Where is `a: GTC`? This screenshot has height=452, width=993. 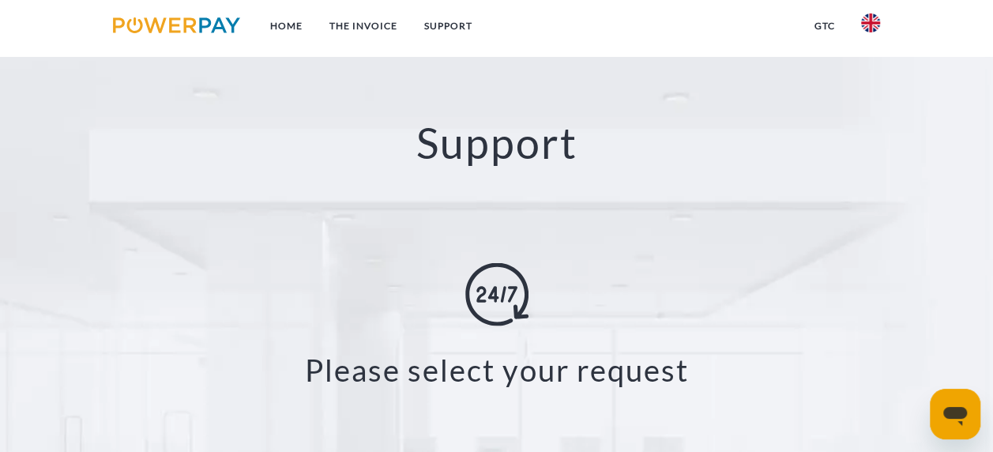 a: GTC is located at coordinates (824, 26).